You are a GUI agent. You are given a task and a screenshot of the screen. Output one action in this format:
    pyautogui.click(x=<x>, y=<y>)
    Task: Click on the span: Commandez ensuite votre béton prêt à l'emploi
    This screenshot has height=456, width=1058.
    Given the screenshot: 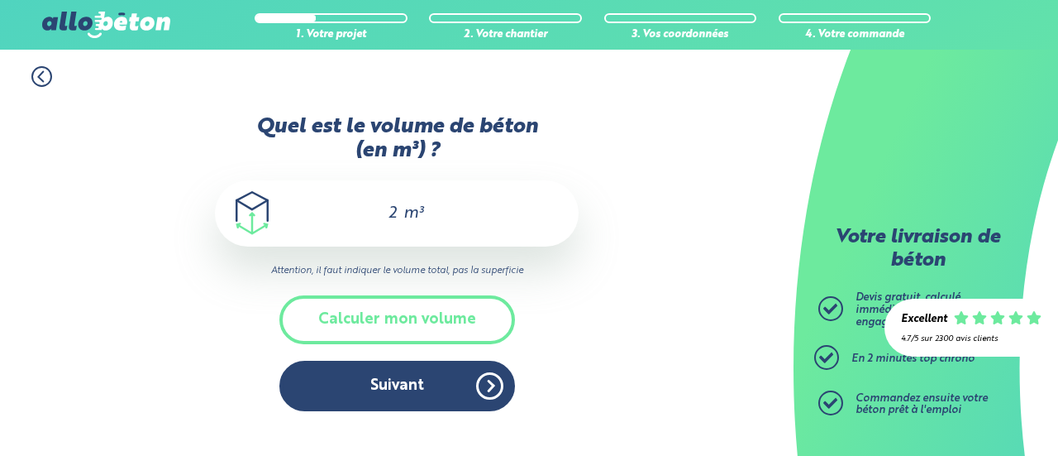 What is the action you would take?
    pyautogui.click(x=922, y=404)
    